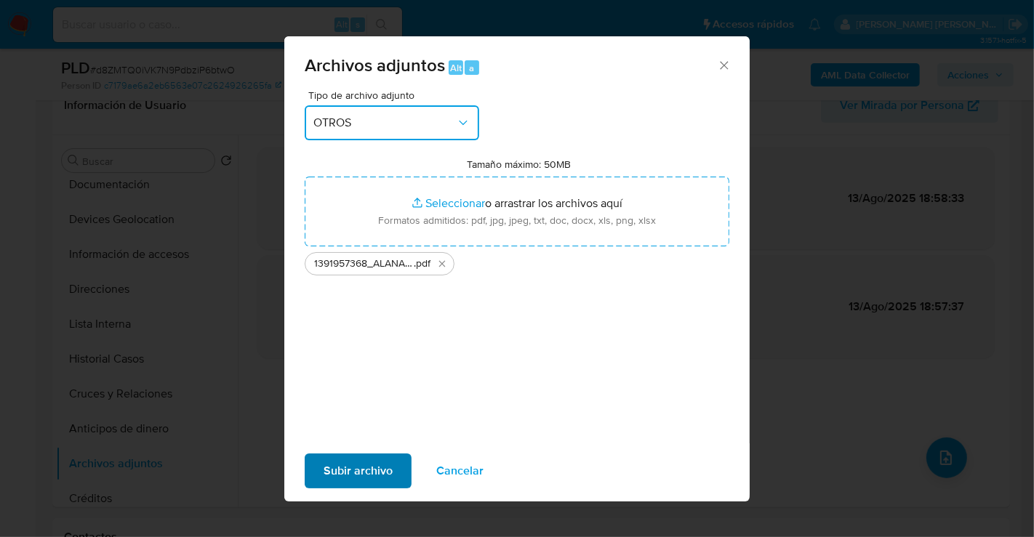 The image size is (1034, 537). I want to click on button: Cancelar, so click(459, 471).